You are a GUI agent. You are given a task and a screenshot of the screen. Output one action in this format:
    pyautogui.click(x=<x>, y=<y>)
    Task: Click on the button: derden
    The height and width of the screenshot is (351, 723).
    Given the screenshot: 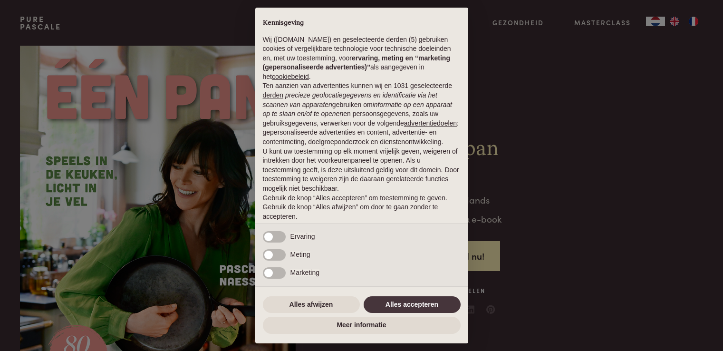 What is the action you would take?
    pyautogui.click(x=273, y=96)
    